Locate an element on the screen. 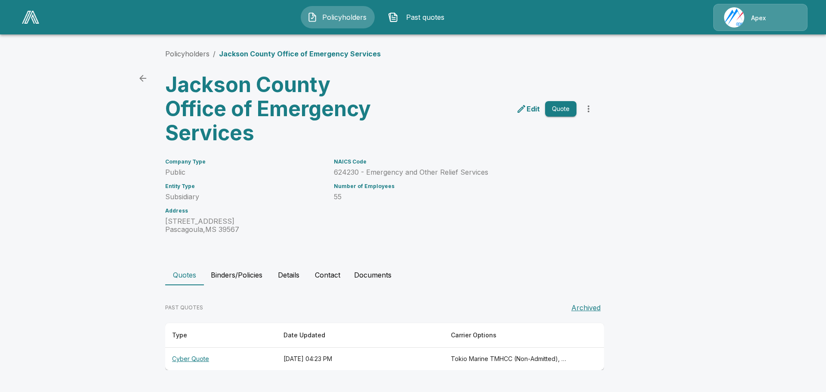  button: Binders/Policies is located at coordinates (237, 275).